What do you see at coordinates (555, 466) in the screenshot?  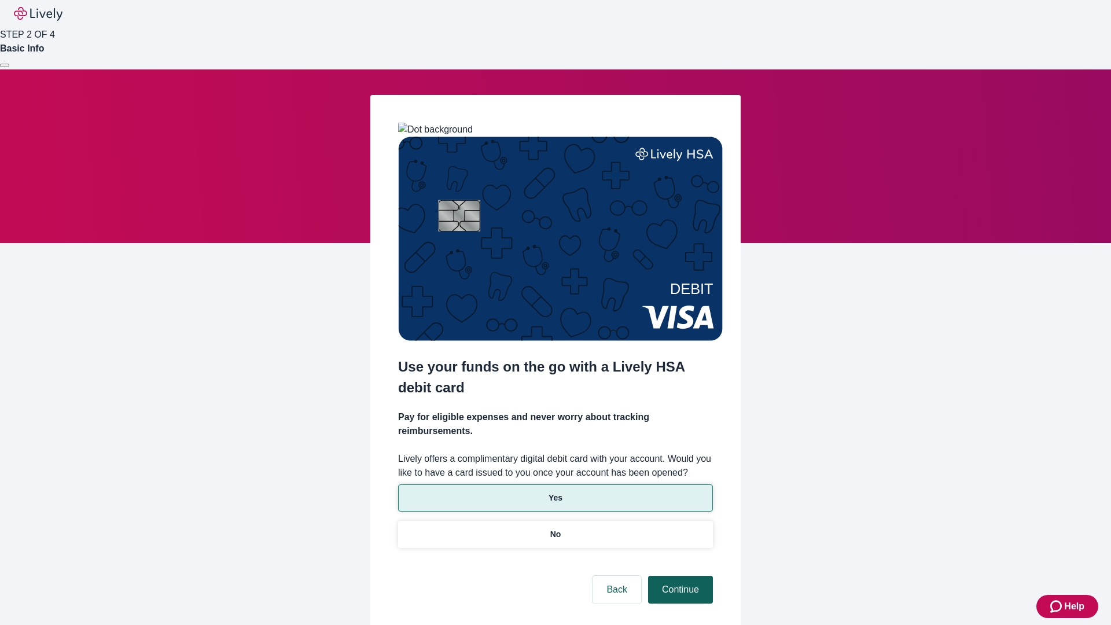 I see `label: Lively offers a complimentary digital debit card with your account. Would you like to have a card...` at bounding box center [555, 466].